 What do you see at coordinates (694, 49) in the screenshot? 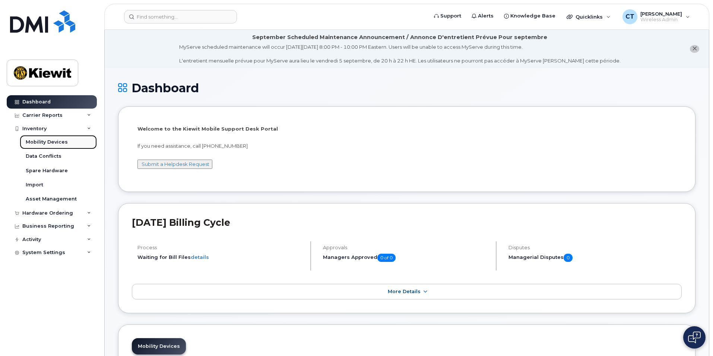
I see `button: close notification` at bounding box center [694, 49].